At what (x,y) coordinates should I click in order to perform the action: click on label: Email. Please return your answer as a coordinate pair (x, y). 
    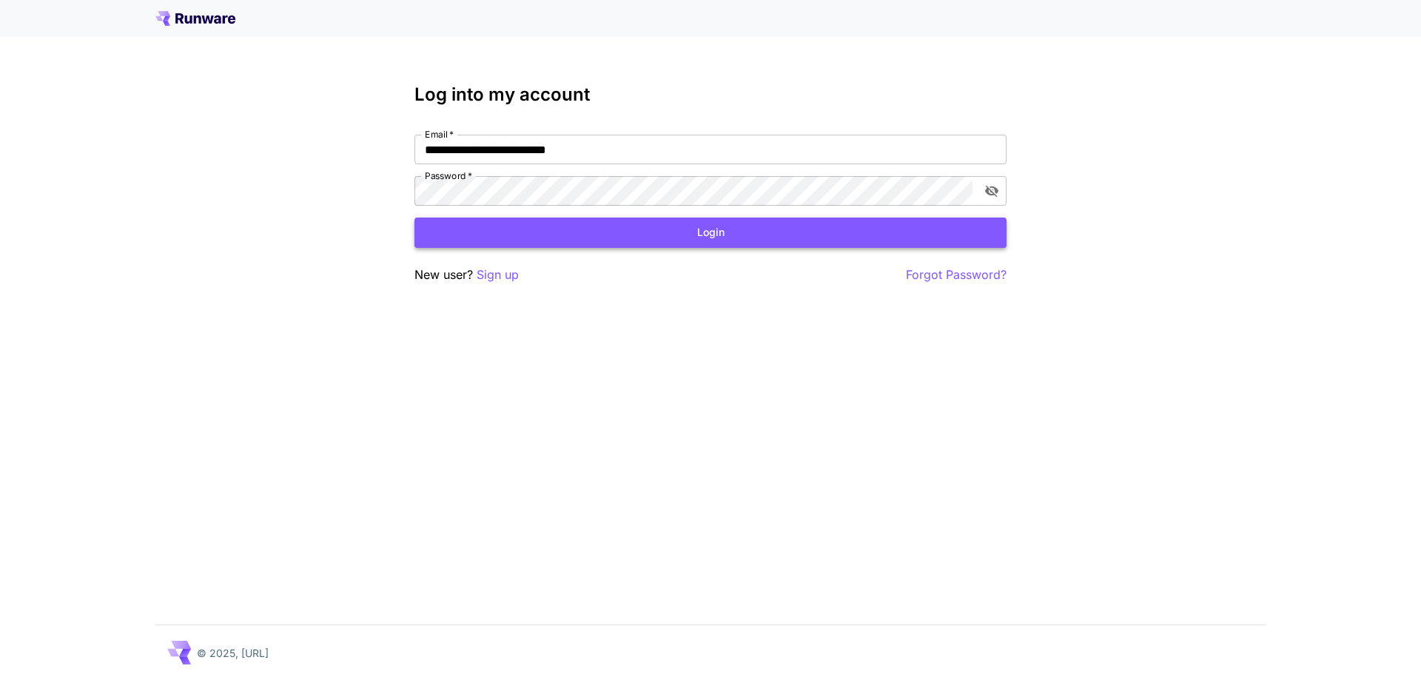
    Looking at the image, I should click on (439, 134).